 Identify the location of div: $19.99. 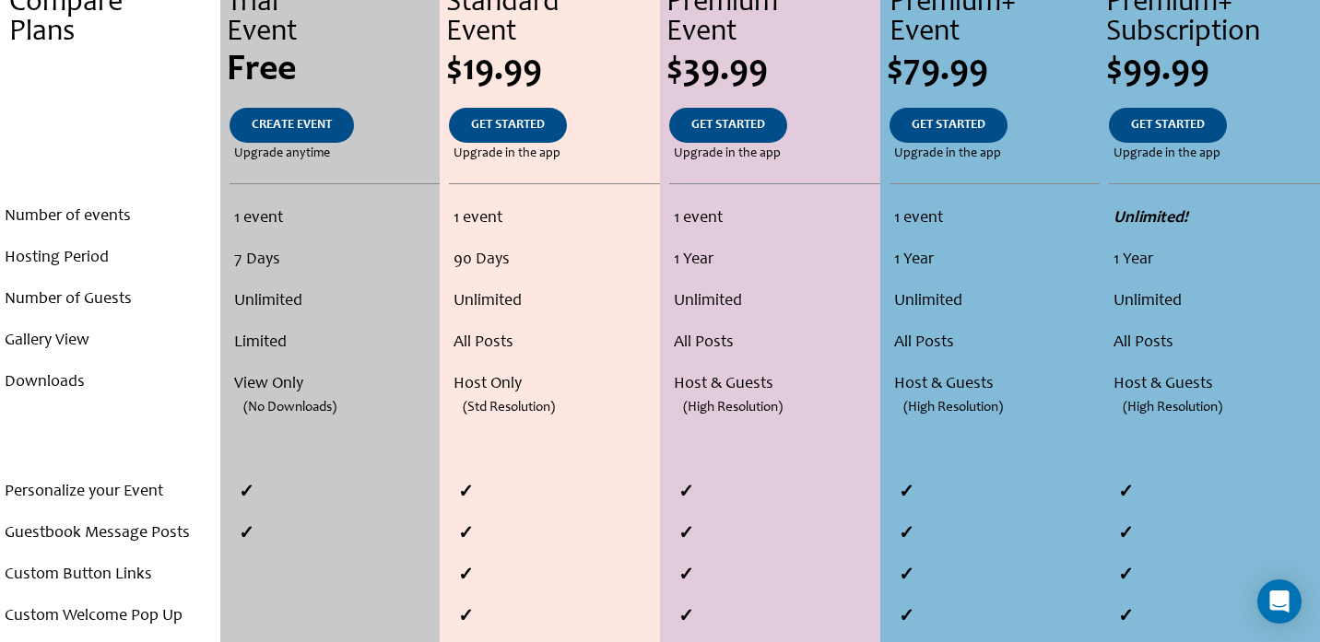
(553, 71).